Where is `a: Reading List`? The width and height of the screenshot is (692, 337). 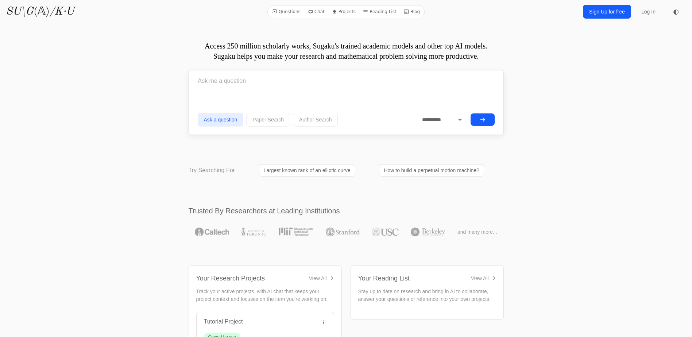 a: Reading List is located at coordinates (380, 12).